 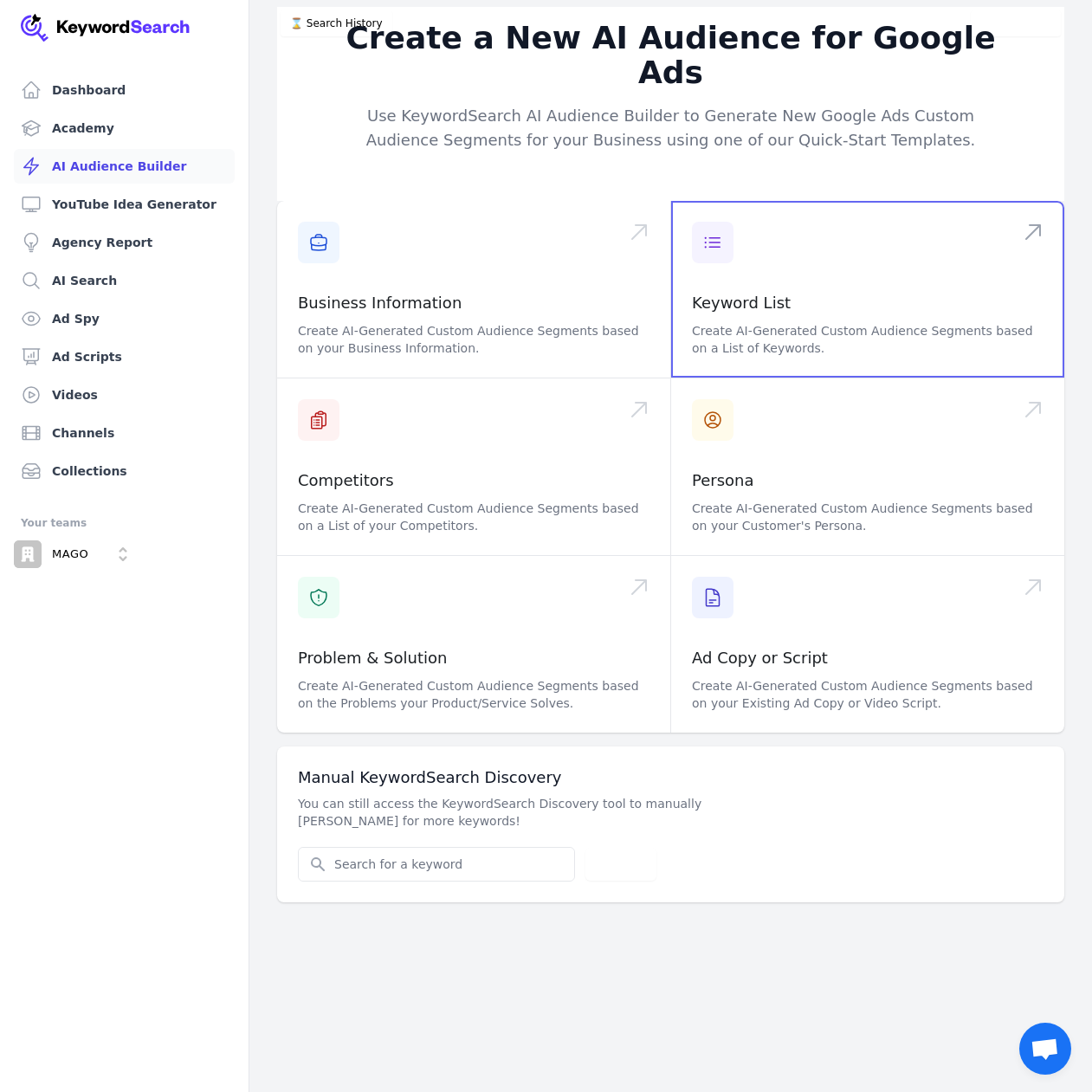 I want to click on a: Competitors, so click(x=346, y=480).